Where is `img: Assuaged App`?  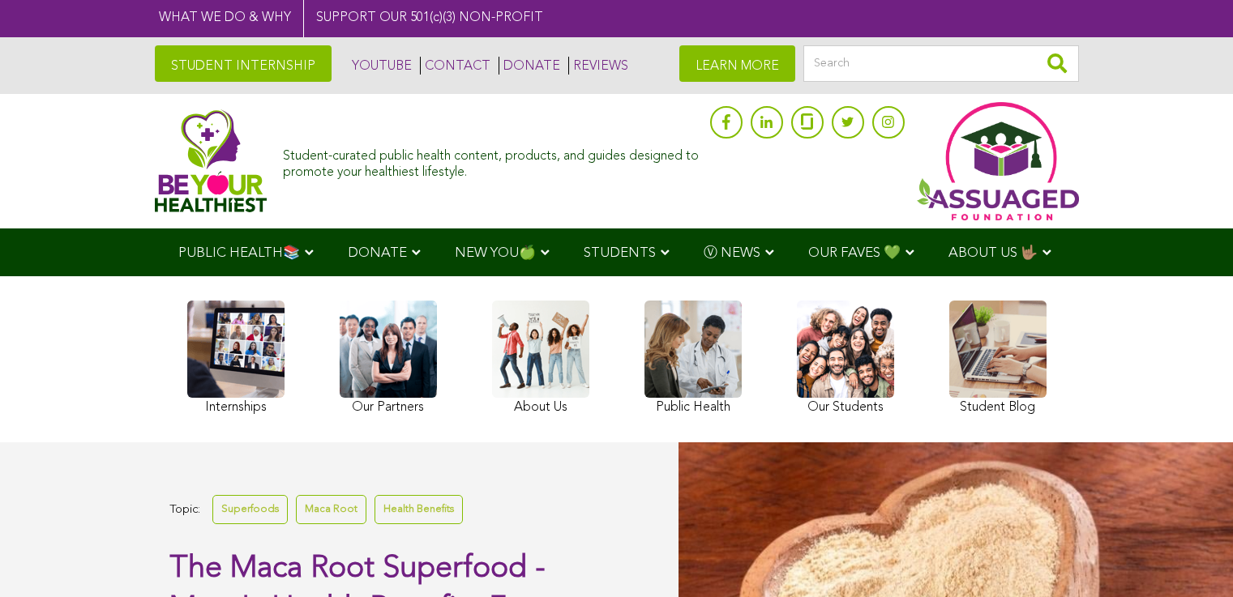 img: Assuaged App is located at coordinates (998, 161).